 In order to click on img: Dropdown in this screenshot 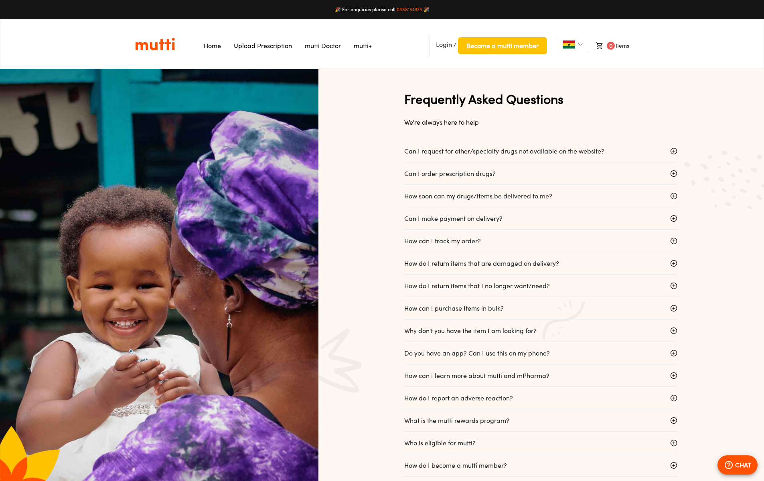, I will do `click(580, 45)`.